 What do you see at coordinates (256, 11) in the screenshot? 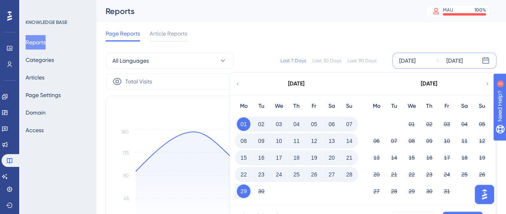
I see `div: Reports` at bounding box center [256, 11].